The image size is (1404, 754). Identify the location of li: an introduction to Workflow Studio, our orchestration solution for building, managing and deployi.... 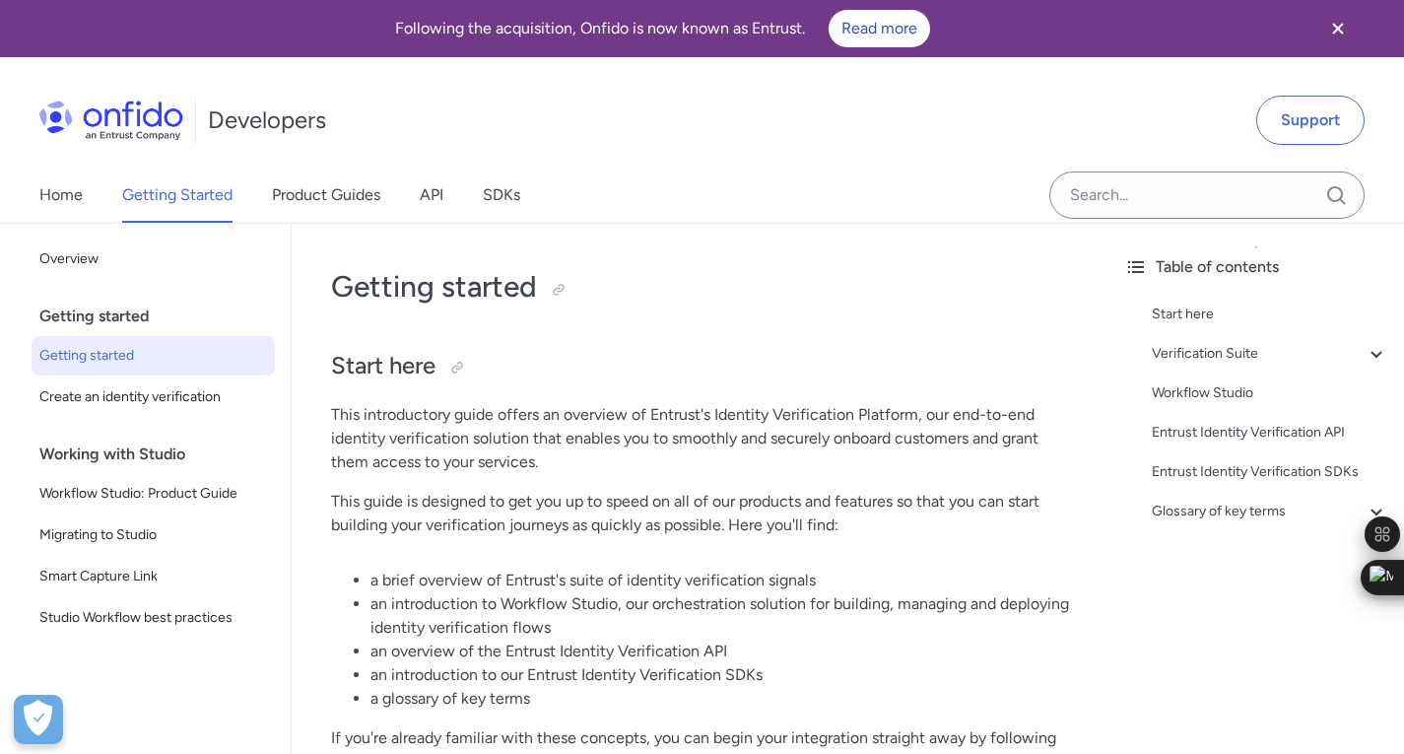
(719, 616).